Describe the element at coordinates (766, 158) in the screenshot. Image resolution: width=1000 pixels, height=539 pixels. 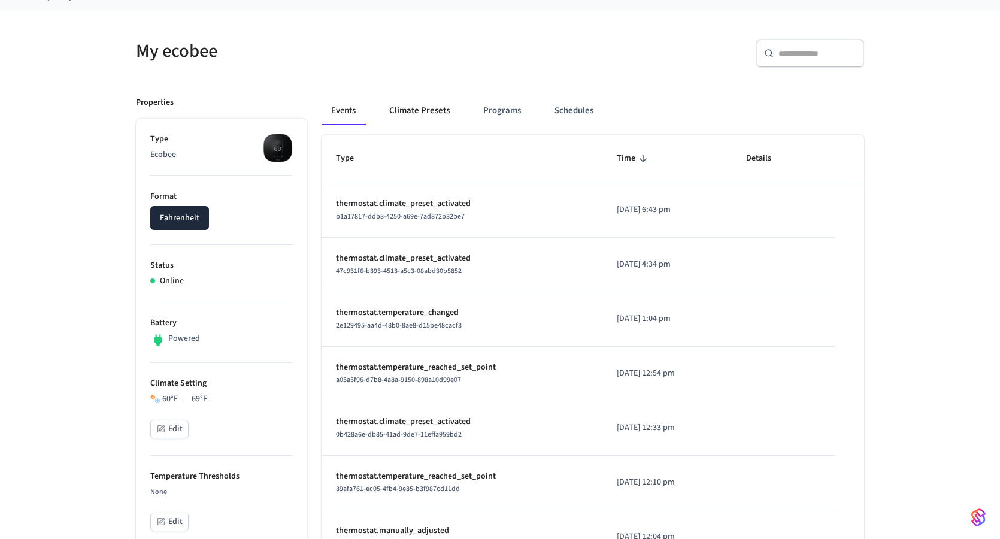
I see `span: Details` at that location.